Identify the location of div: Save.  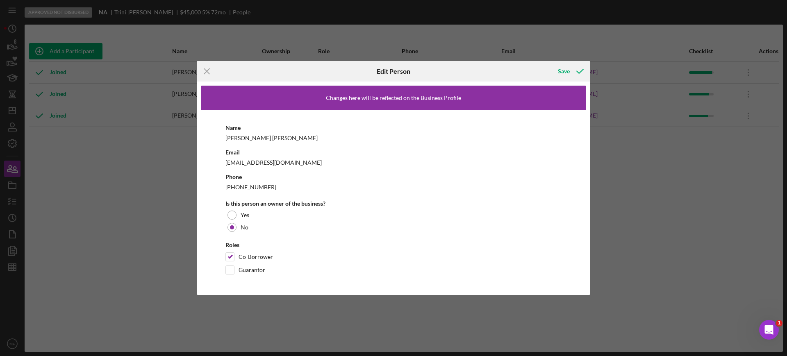
(564, 71).